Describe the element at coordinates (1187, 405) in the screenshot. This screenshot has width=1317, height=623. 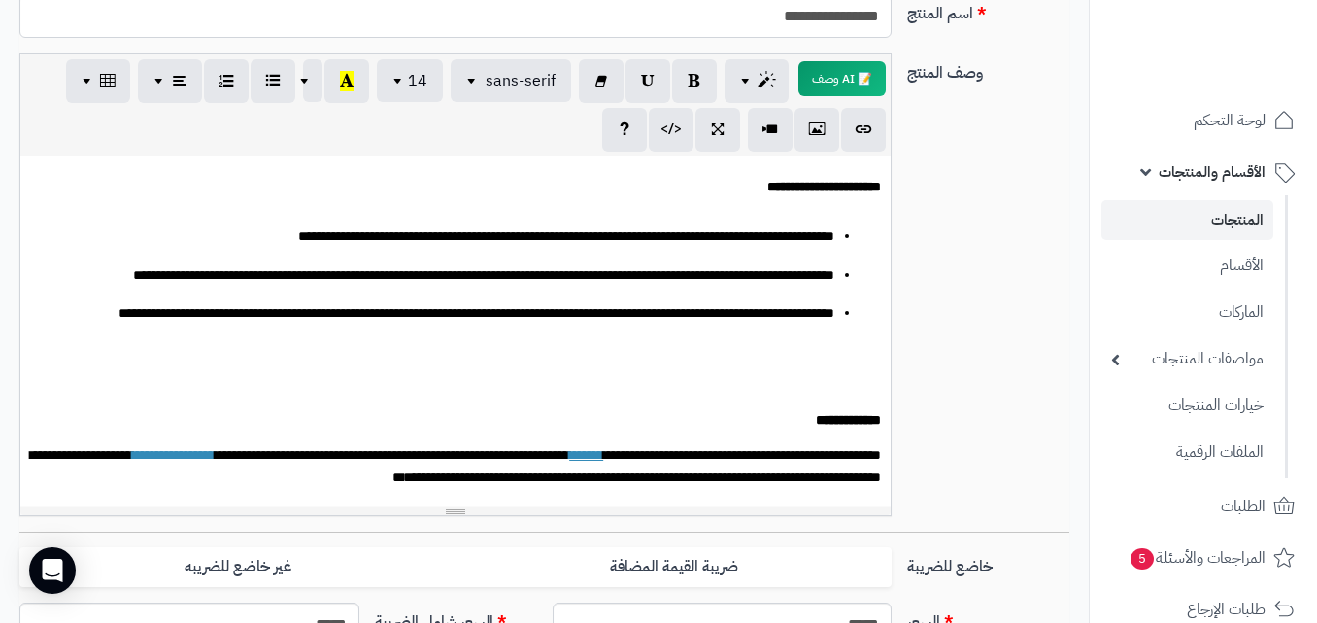
I see `a: خيارات المنتجات` at that location.